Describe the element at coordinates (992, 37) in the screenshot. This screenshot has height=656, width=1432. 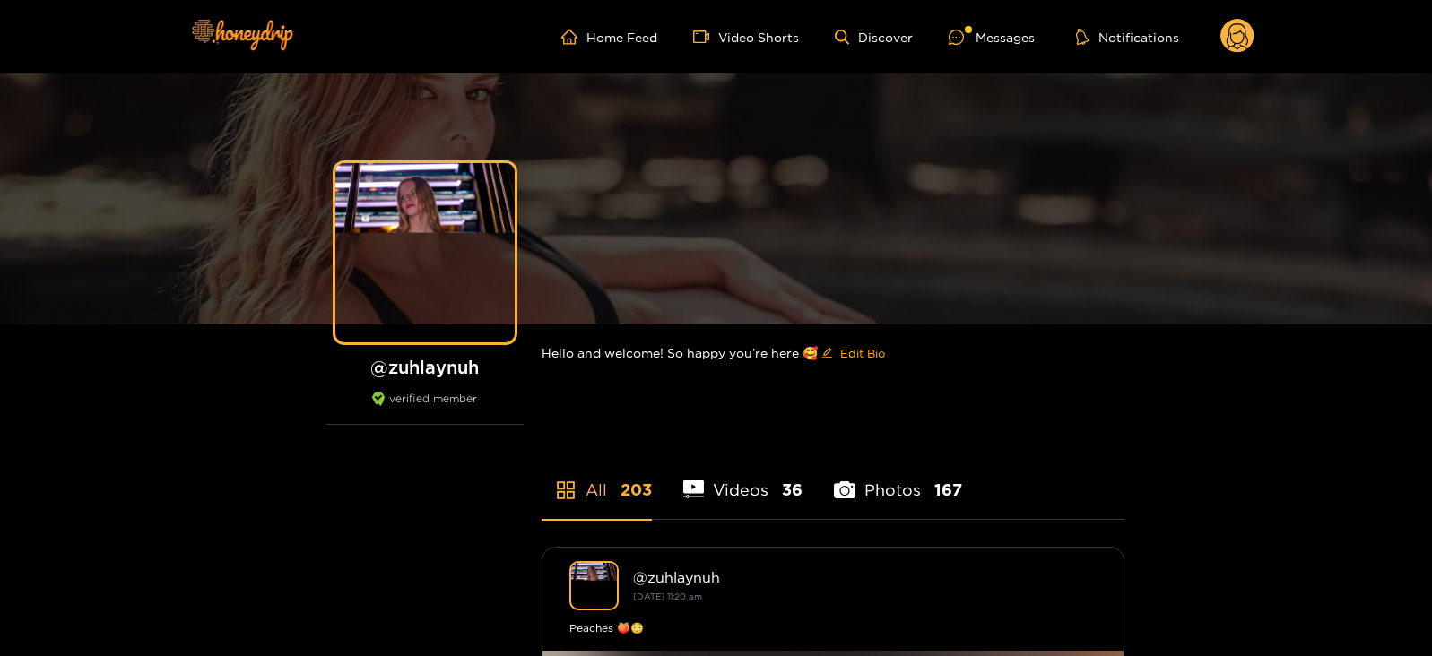
I see `div: Messages` at that location.